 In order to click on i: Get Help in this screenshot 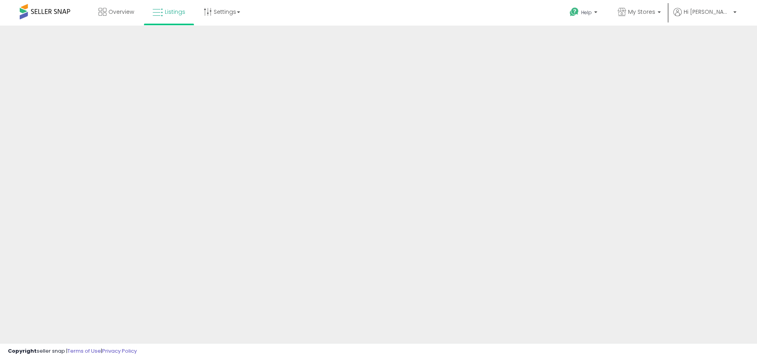, I will do `click(574, 12)`.